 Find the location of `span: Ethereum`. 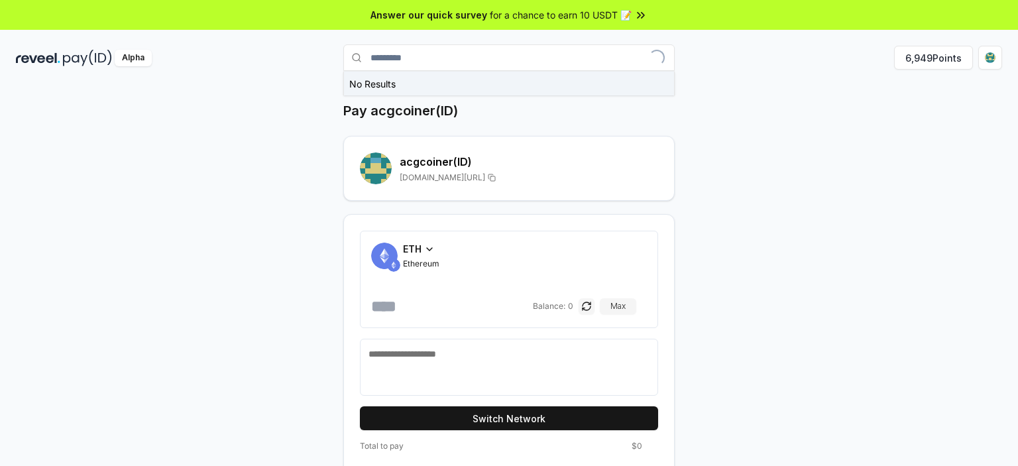

span: Ethereum is located at coordinates (421, 264).